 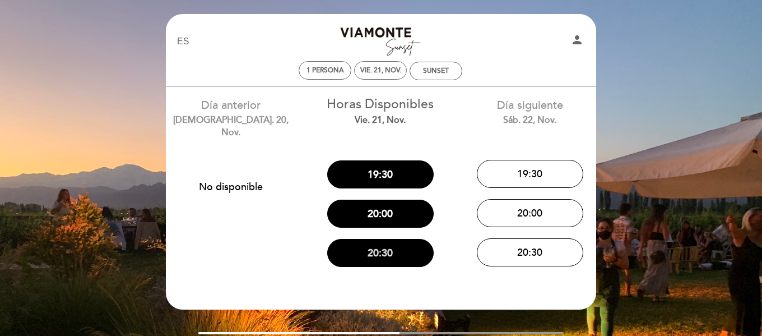 What do you see at coordinates (577, 41) in the screenshot?
I see `button: person` at bounding box center [577, 41].